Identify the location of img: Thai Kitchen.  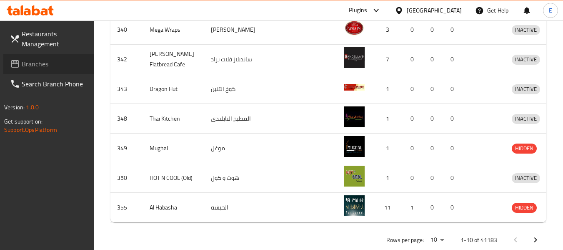
(354, 117).